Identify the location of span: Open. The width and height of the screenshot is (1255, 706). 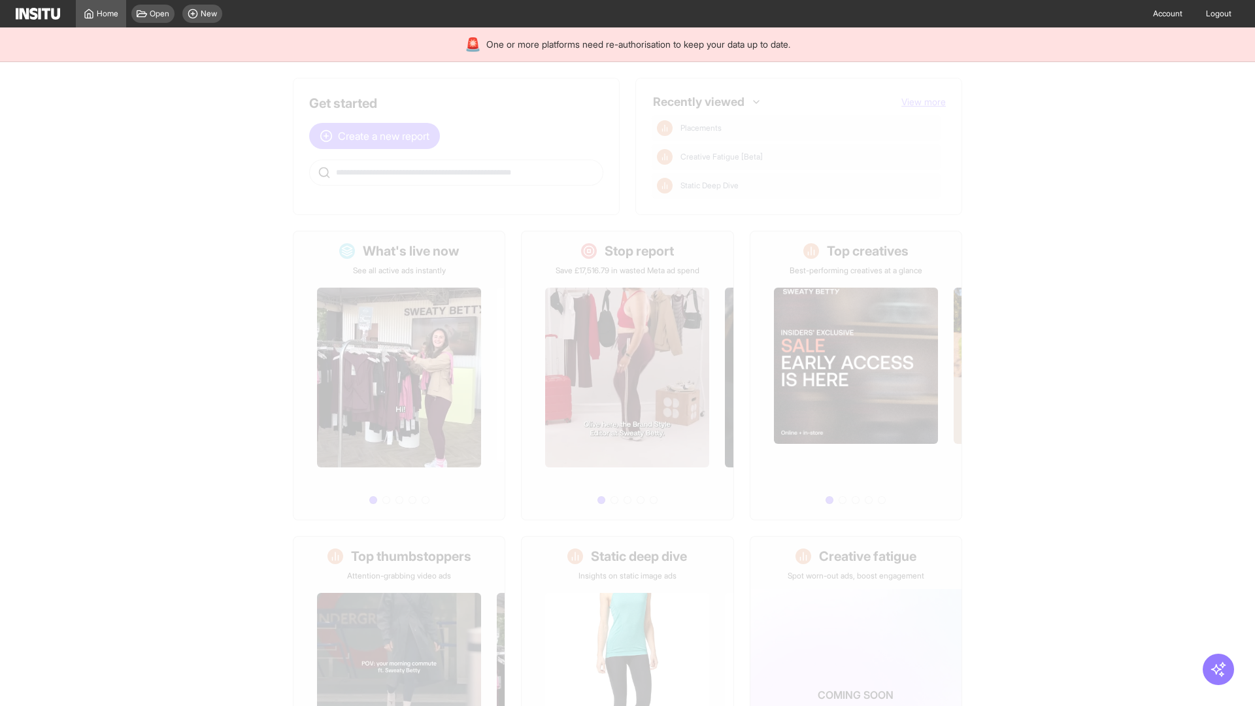
(160, 14).